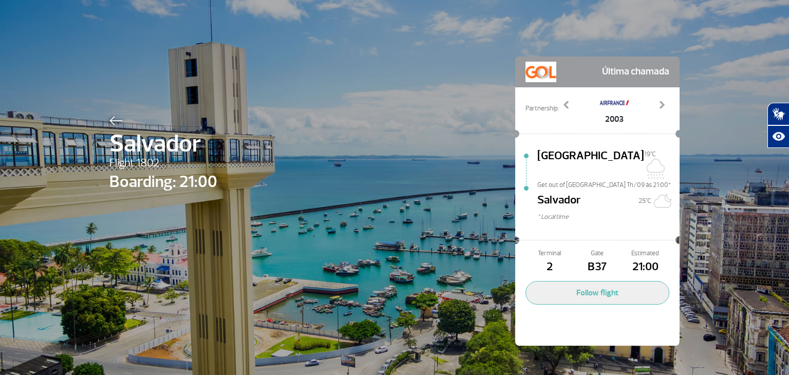 This screenshot has width=789, height=375. What do you see at coordinates (778, 125) in the screenshot?
I see `div: Plugin de acessibilidade da Hand Talk.` at bounding box center [778, 125].